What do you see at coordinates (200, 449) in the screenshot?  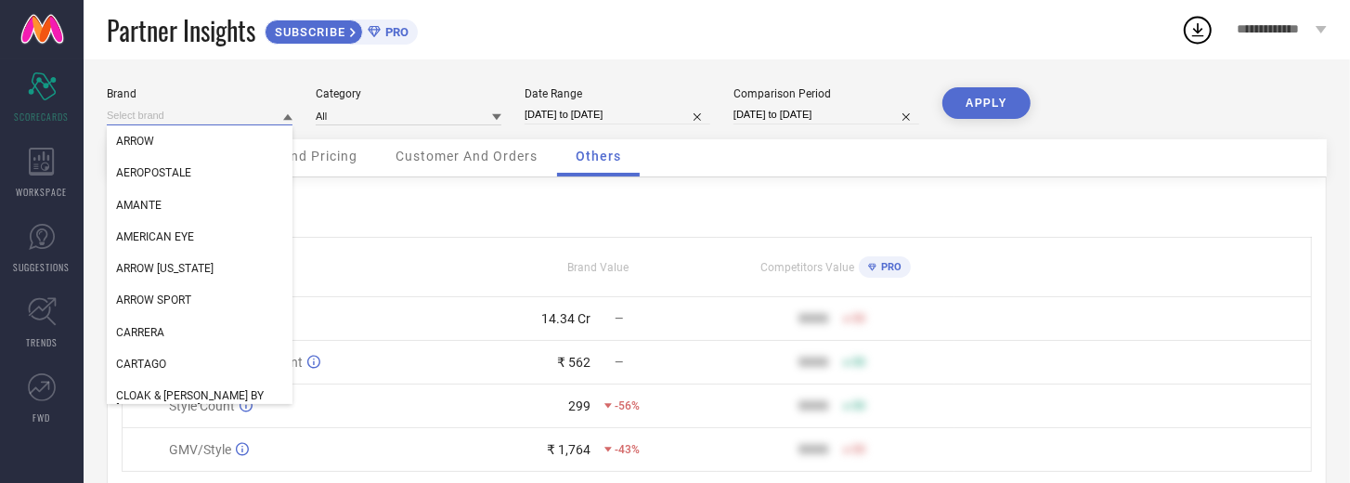 I see `span: GMV/Style` at bounding box center [200, 449].